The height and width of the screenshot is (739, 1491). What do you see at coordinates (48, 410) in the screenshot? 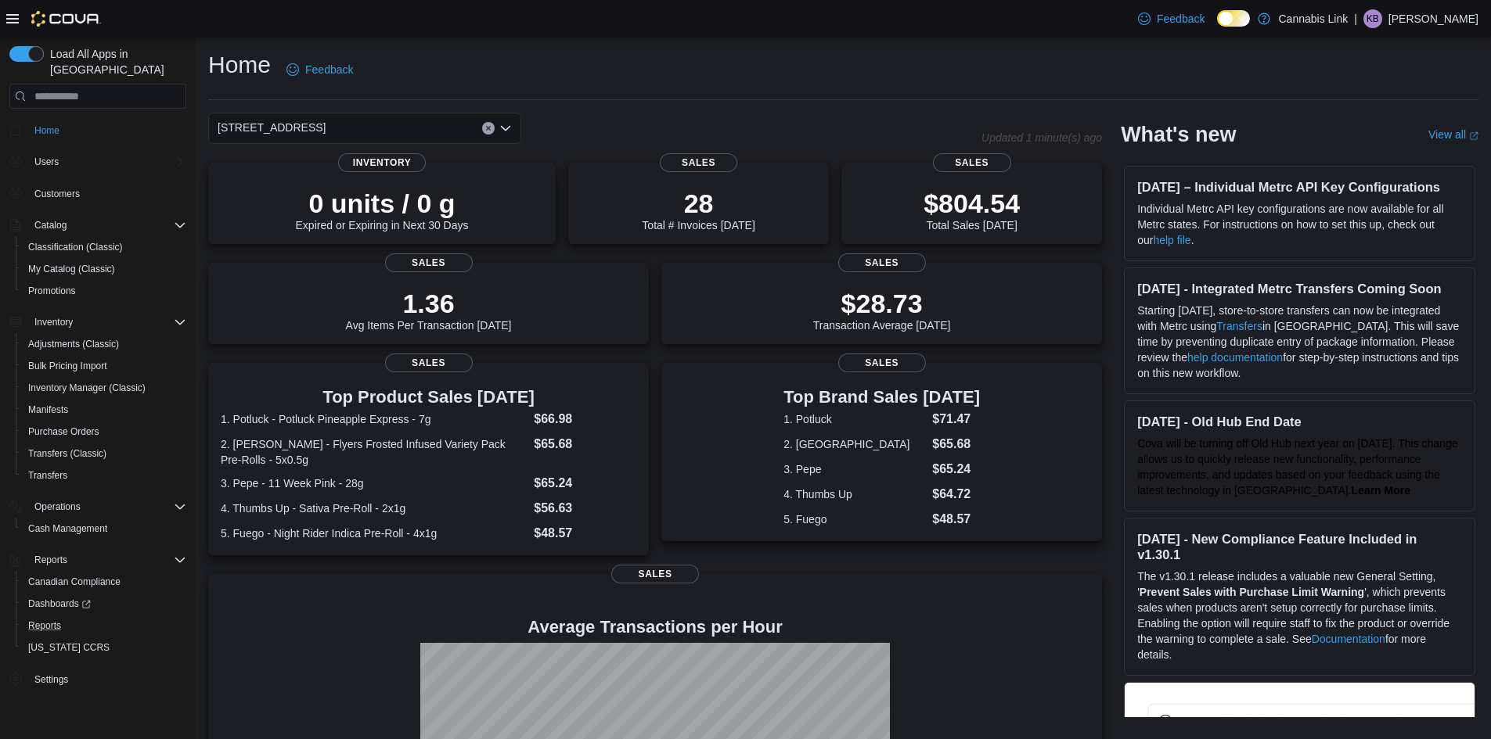
I see `span: Manifests` at bounding box center [48, 410].